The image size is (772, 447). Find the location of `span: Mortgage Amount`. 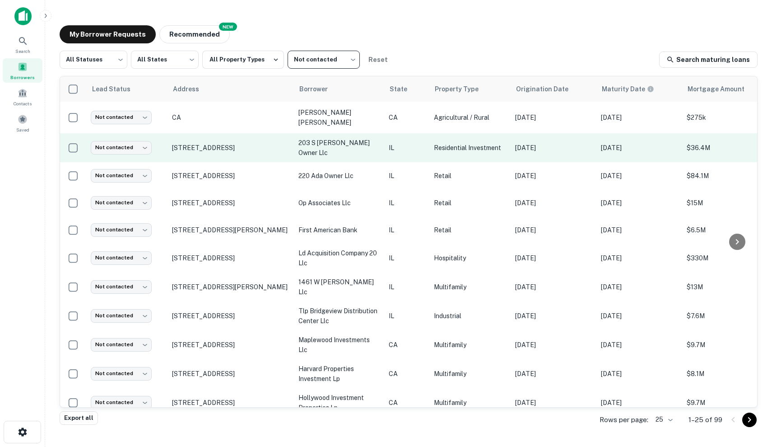

span: Mortgage Amount is located at coordinates (722, 89).